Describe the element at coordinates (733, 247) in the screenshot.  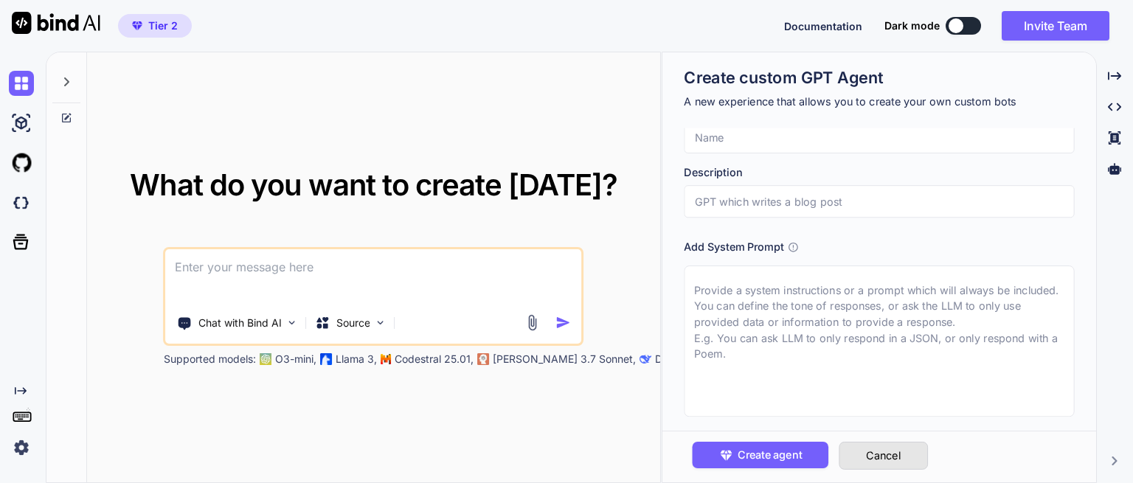
I see `h3: Add System Prompt` at that location.